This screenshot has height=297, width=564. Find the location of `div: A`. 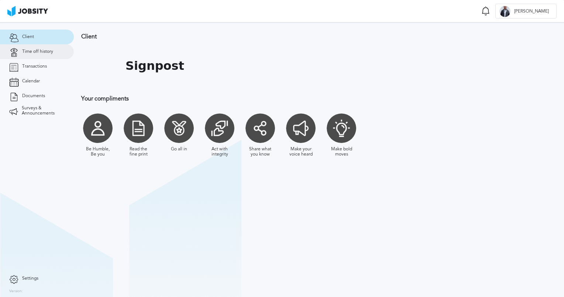

div: A is located at coordinates (505, 11).